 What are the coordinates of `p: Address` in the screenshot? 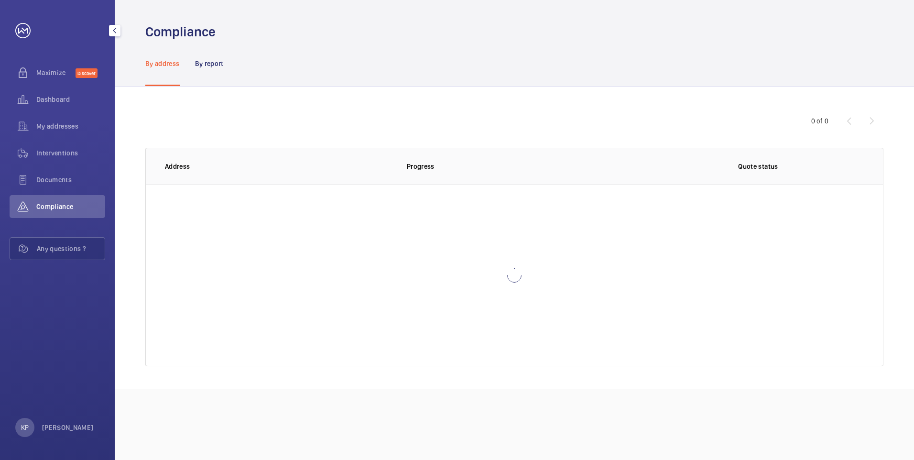 It's located at (278, 166).